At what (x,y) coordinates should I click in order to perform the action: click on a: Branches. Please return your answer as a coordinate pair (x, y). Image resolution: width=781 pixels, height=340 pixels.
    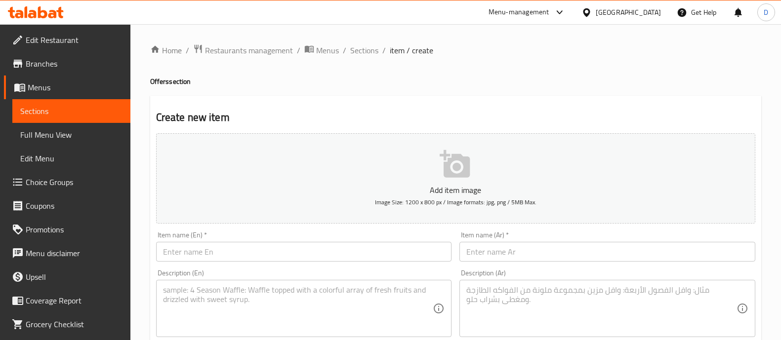
    Looking at the image, I should click on (67, 64).